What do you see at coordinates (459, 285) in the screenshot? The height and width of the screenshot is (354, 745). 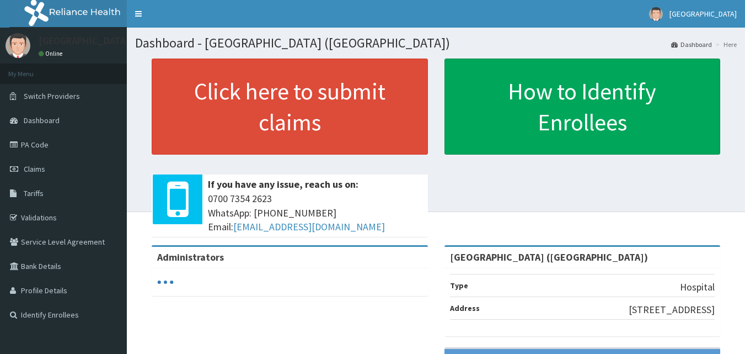 I see `b: Type` at bounding box center [459, 285].